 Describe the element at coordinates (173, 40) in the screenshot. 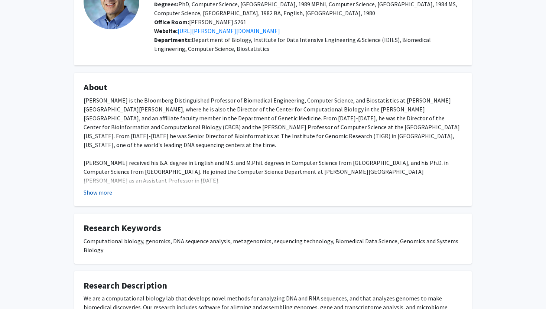

I see `b: Departments:` at that location.